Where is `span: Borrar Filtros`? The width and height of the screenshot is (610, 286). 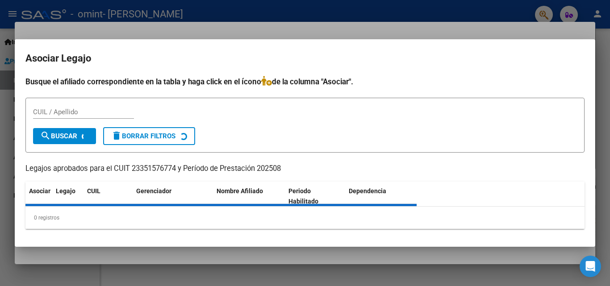 span: Borrar Filtros is located at coordinates (143, 136).